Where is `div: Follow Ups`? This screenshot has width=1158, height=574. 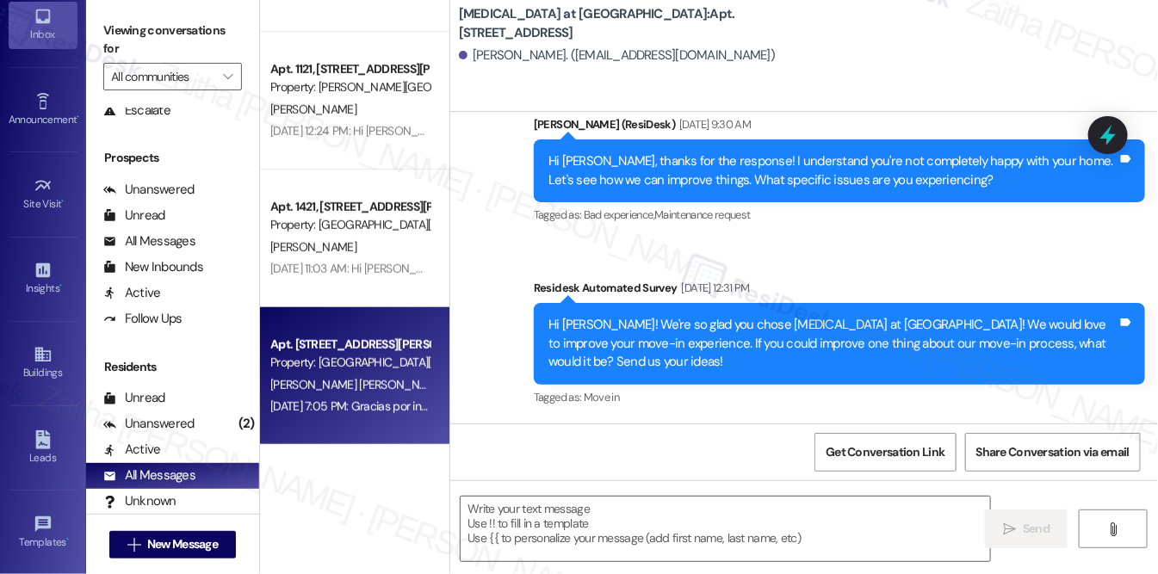 div: Follow Ups is located at coordinates (143, 319).